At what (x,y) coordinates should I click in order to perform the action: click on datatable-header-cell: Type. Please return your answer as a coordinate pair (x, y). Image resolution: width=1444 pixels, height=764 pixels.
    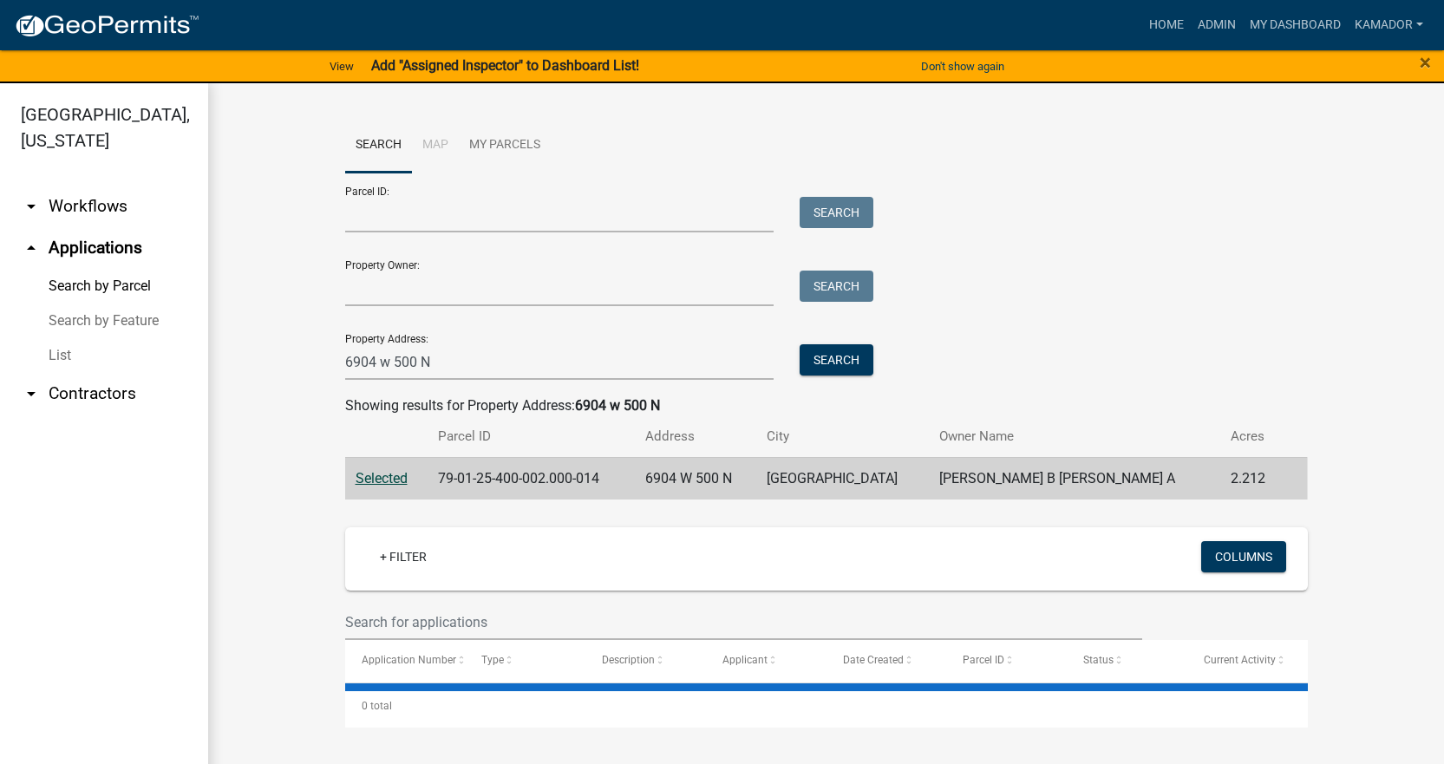
    Looking at the image, I should click on (525, 661).